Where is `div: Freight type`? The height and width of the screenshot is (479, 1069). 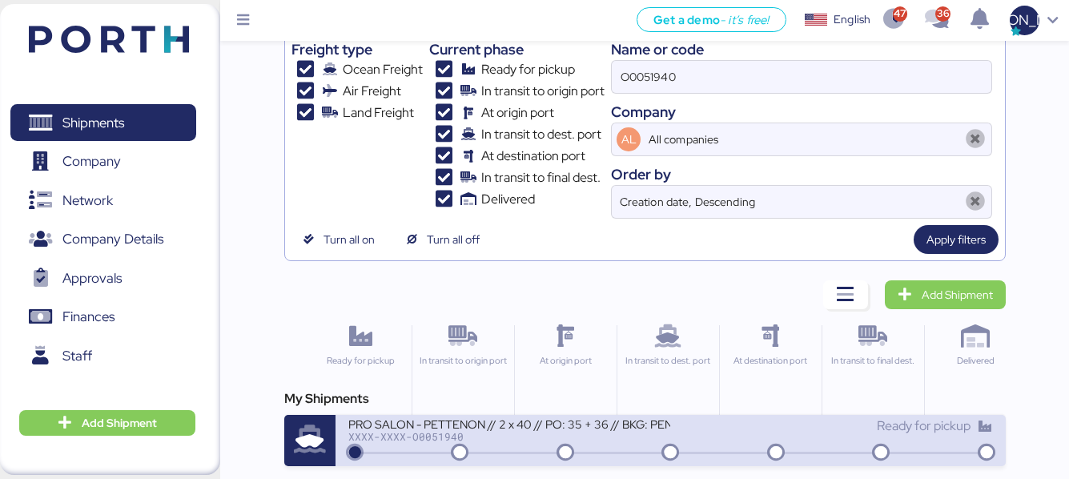 div: Freight type is located at coordinates (357, 49).